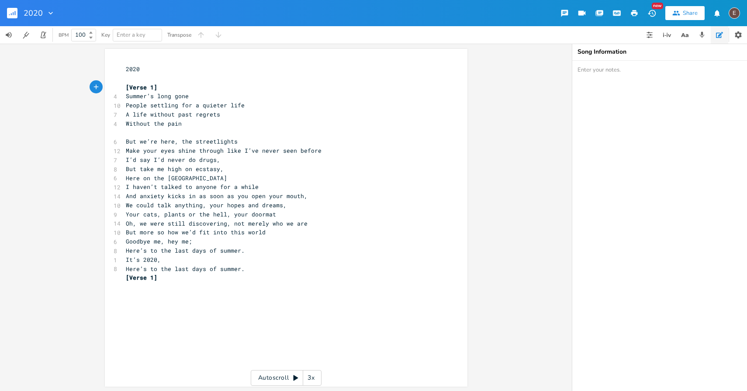 Image resolution: width=747 pixels, height=391 pixels. Describe the element at coordinates (206, 205) in the screenshot. I see `span: We could talk anything, your hopes and dreams,` at that location.